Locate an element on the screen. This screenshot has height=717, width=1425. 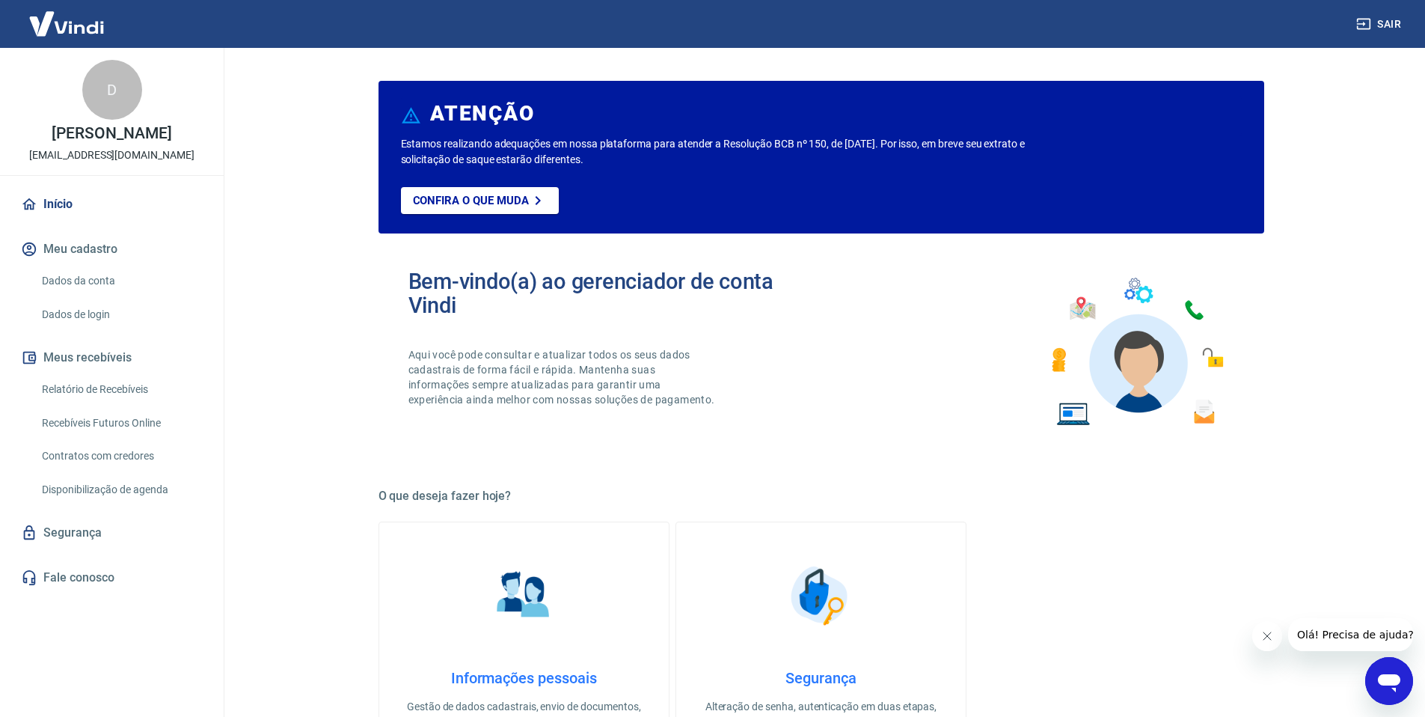
p: Aqui você pode consultar e atualizar todos os seus dados cadastrais de forma fácil e rápida. Mant... is located at coordinates (563, 377).